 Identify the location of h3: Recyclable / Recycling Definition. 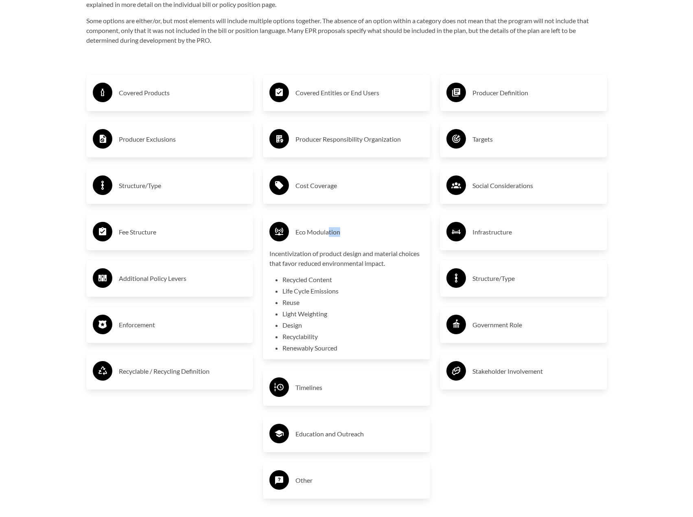
(183, 371).